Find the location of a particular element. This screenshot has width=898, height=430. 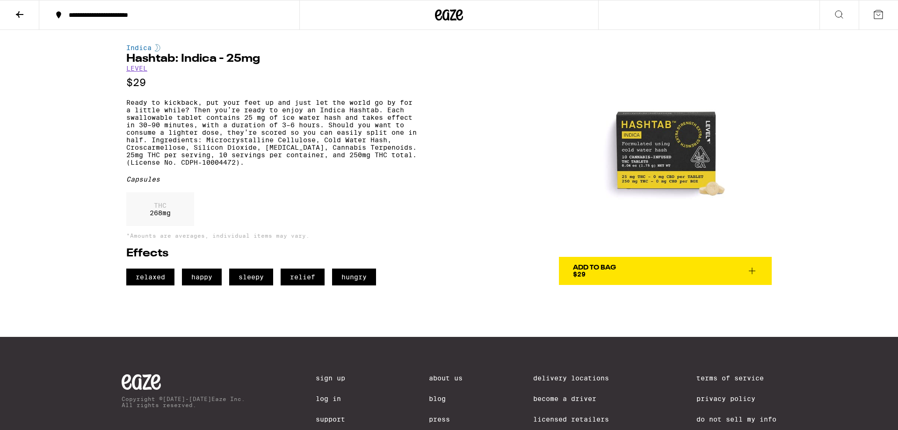

a: Press is located at coordinates (446, 419).